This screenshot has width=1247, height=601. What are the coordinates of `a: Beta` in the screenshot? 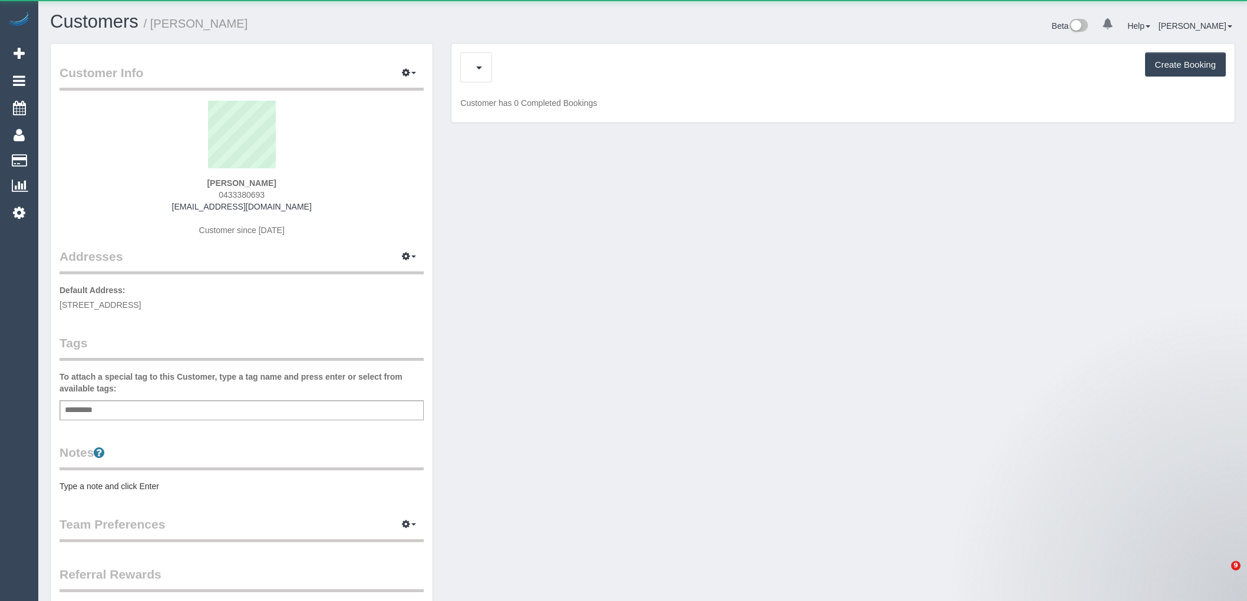 It's located at (1070, 26).